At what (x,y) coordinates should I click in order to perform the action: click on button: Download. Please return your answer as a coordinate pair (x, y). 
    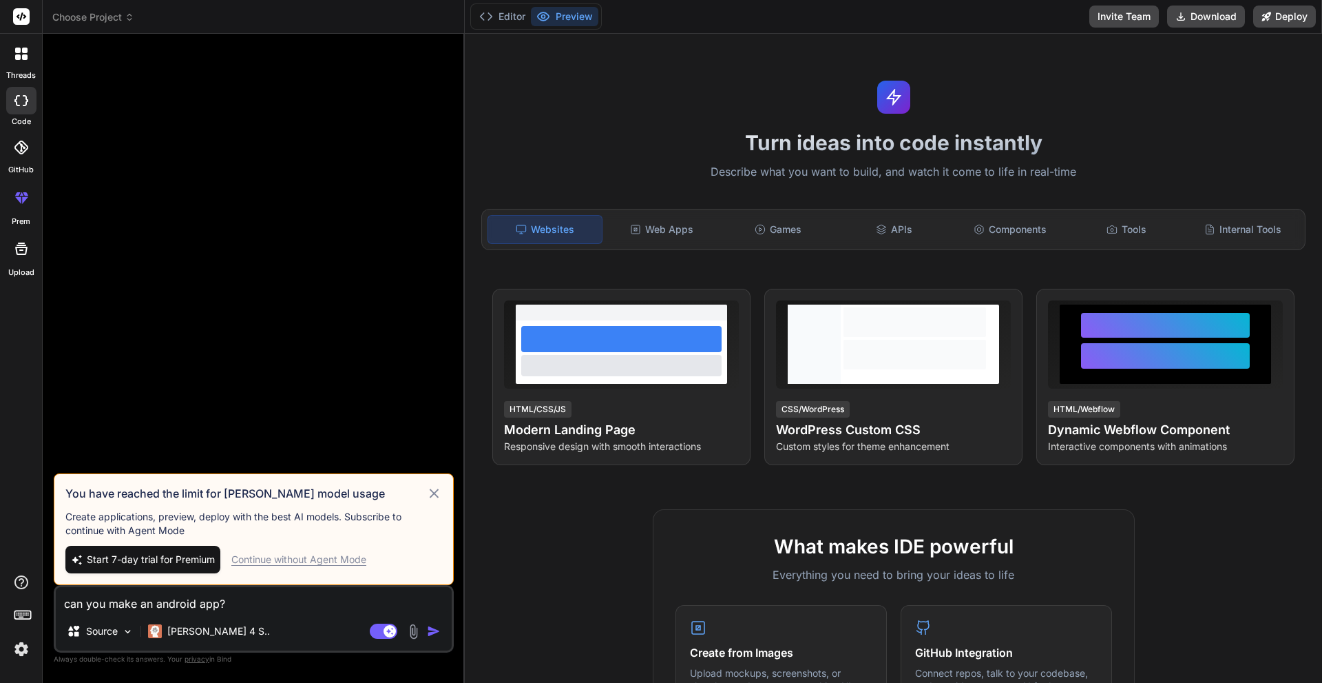
    Looking at the image, I should click on (1206, 17).